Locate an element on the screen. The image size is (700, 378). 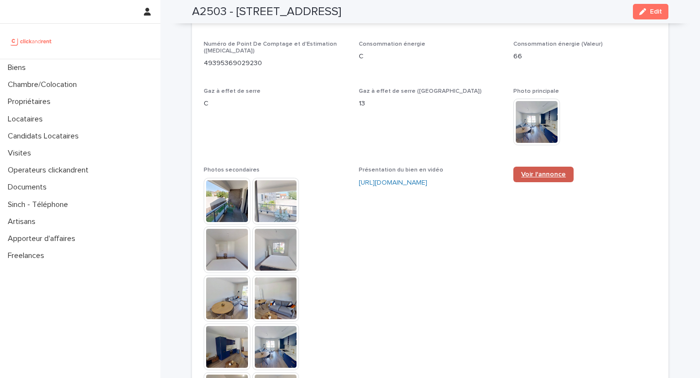
p: Freelances is located at coordinates (28, 256).